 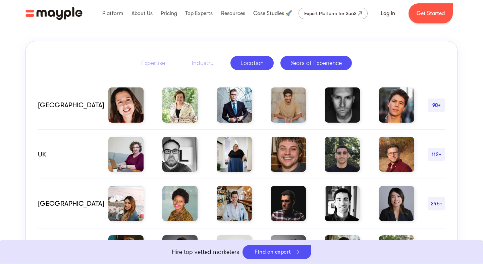 What do you see at coordinates (330, 13) in the screenshot?
I see `div: Expert Platform for SaaS` at bounding box center [330, 13].